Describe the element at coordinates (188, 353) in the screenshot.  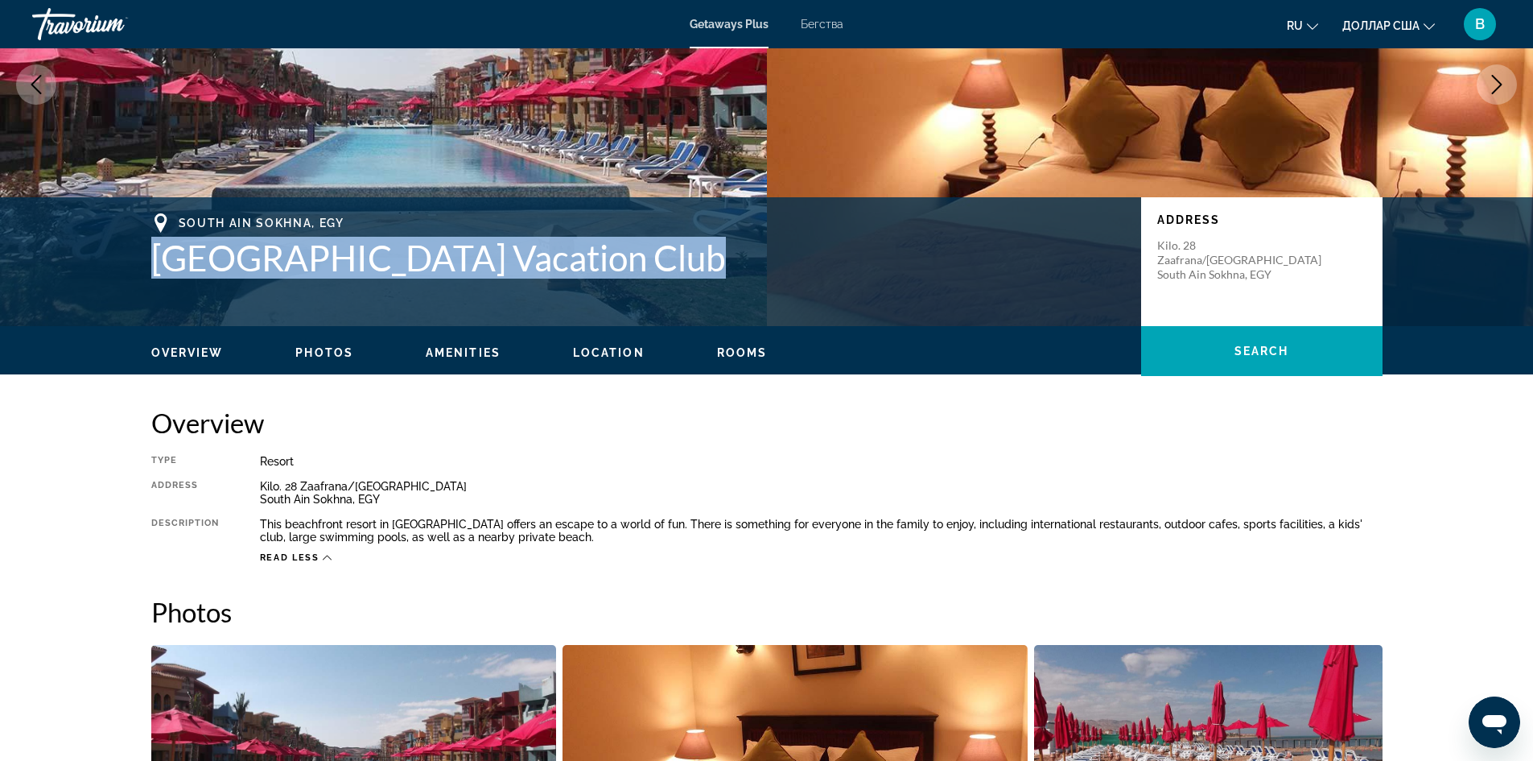
I see `span: Overview` at that location.